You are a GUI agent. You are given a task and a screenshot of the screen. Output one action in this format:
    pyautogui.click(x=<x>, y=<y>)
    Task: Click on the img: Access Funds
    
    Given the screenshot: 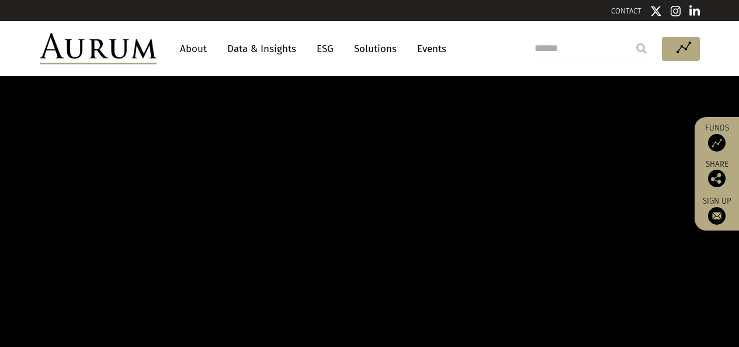 What is the action you would take?
    pyautogui.click(x=717, y=143)
    